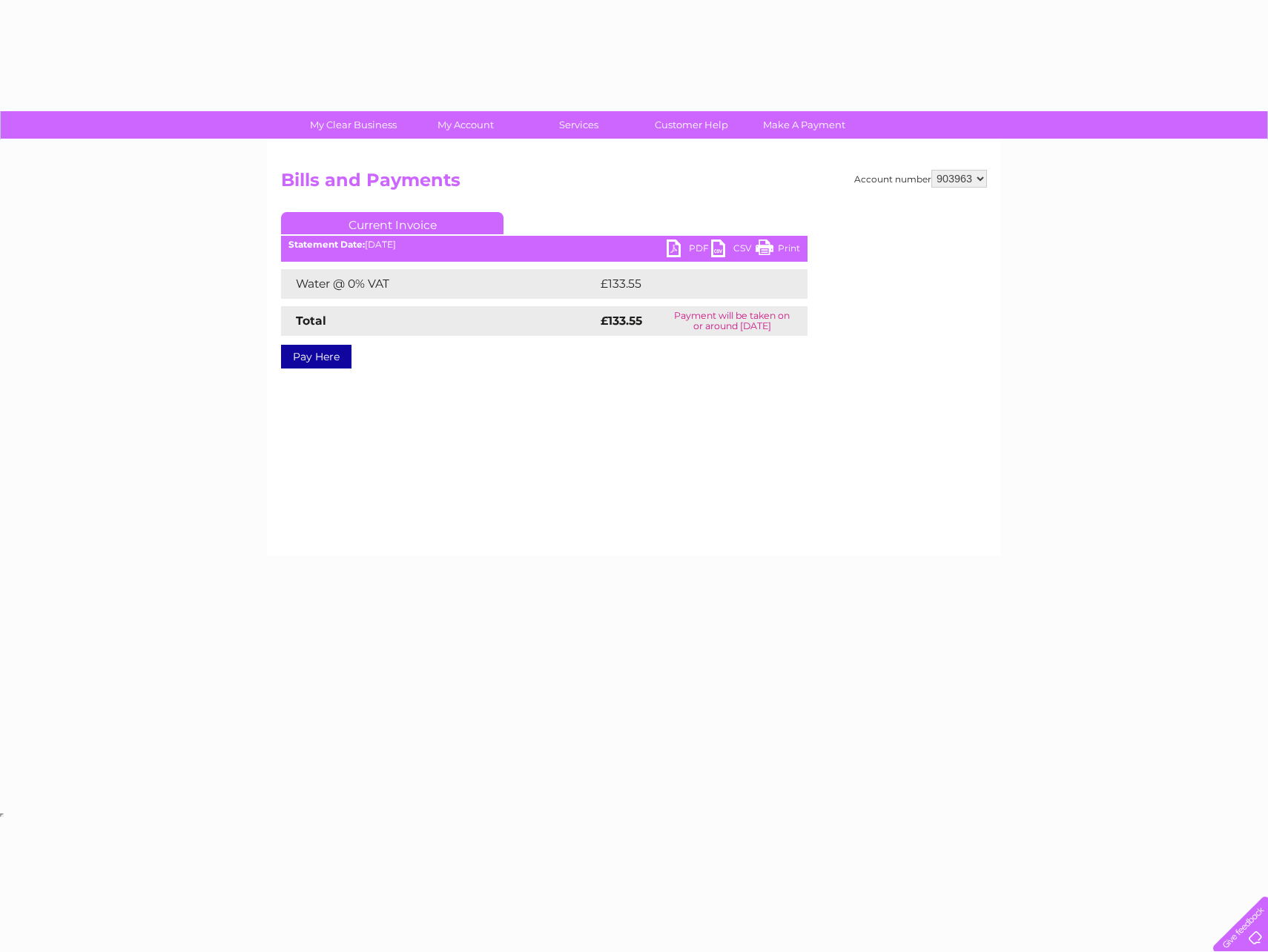 The height and width of the screenshot is (952, 1268). Describe the element at coordinates (921, 179) in the screenshot. I see `div: Account number` at that location.